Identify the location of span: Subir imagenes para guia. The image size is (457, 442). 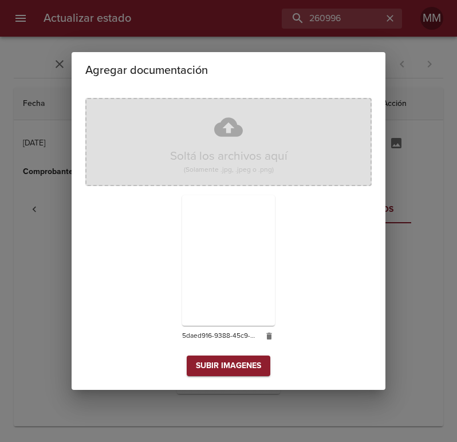
(229, 366).